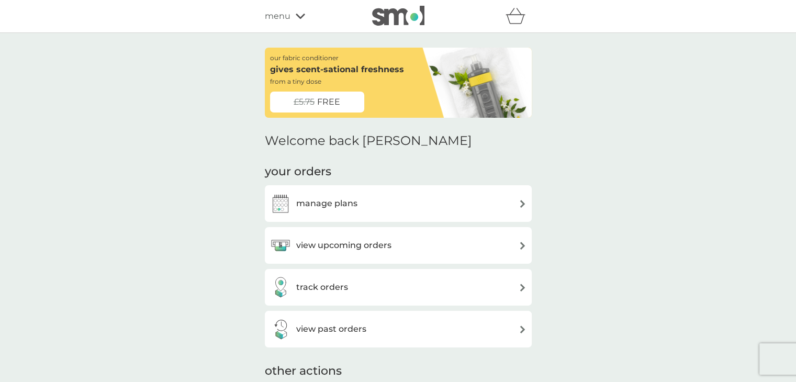  Describe the element at coordinates (303, 371) in the screenshot. I see `h3: other actions` at that location.